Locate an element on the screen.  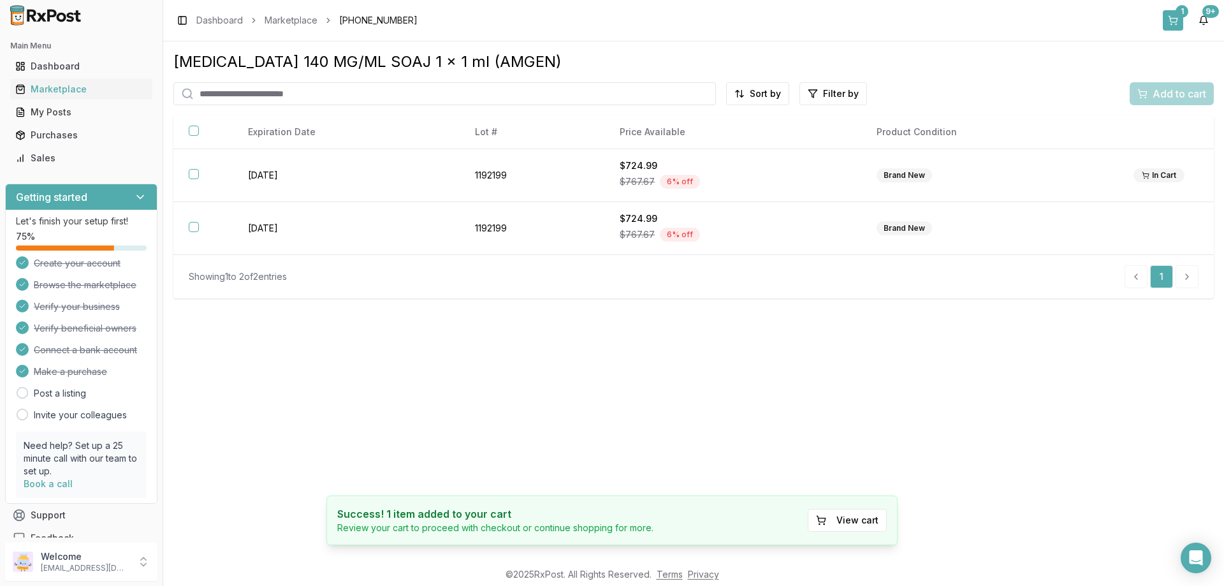
div: 9+ is located at coordinates (1211, 11).